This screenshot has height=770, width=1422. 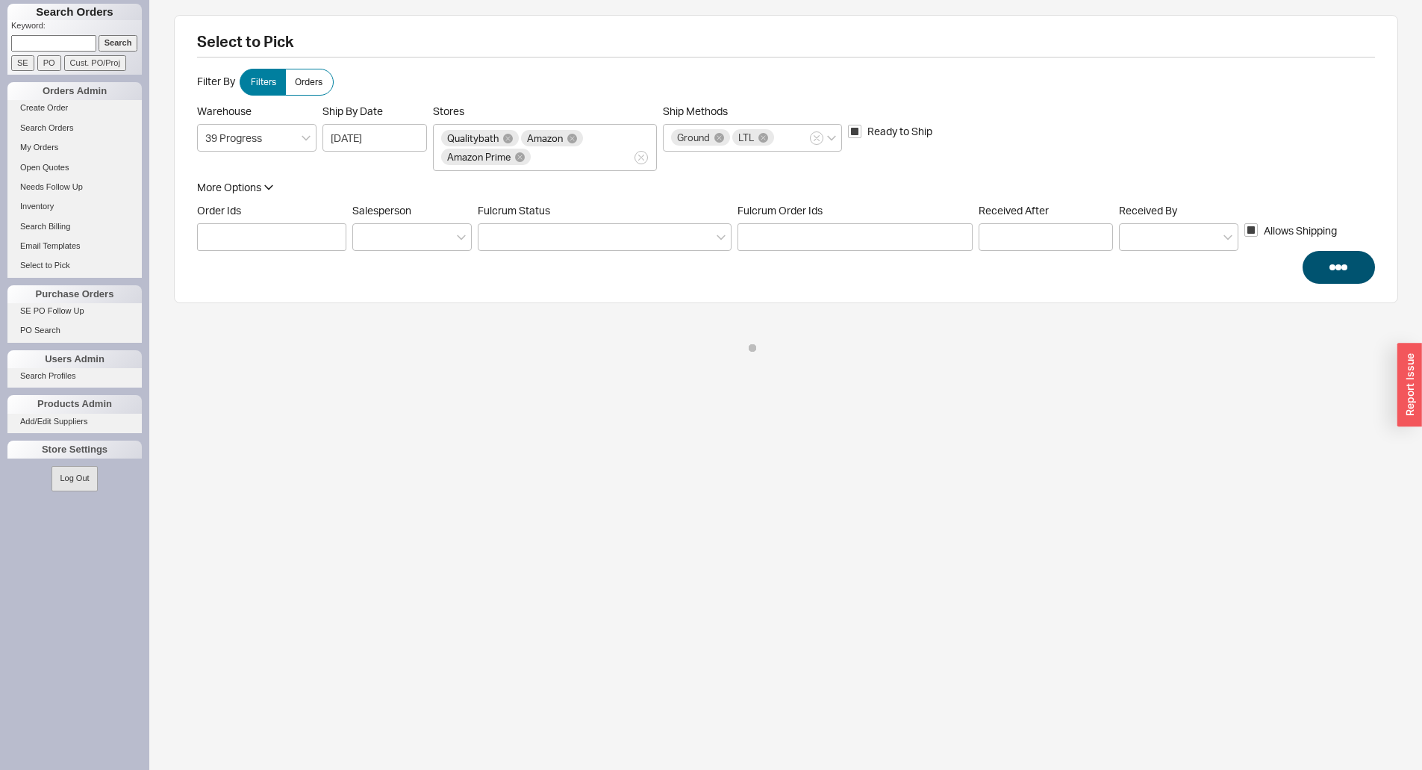 What do you see at coordinates (95, 63) in the screenshot?
I see `input: Cust. PO/Proj` at bounding box center [95, 63].